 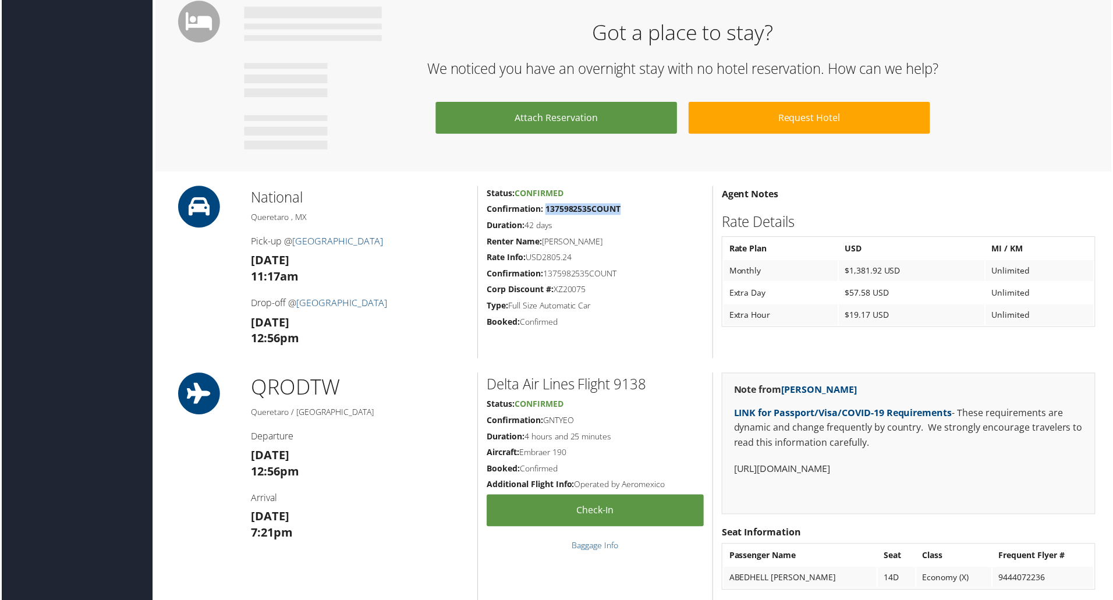 What do you see at coordinates (910, 430) in the screenshot?
I see `p: - These requirements are dynamic and change frequently by country. We strongly encourage traveler...` at bounding box center [910, 430].